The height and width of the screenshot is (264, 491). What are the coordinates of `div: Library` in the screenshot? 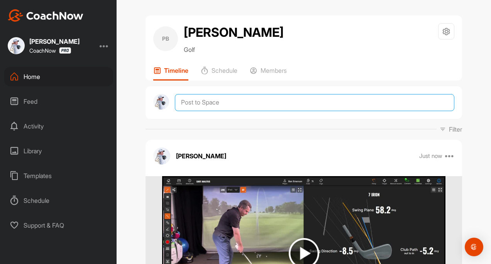 It's located at (59, 151).